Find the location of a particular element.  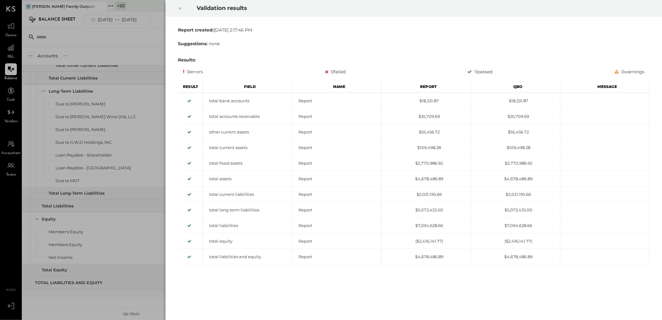

b: Suggestions: is located at coordinates (193, 44).